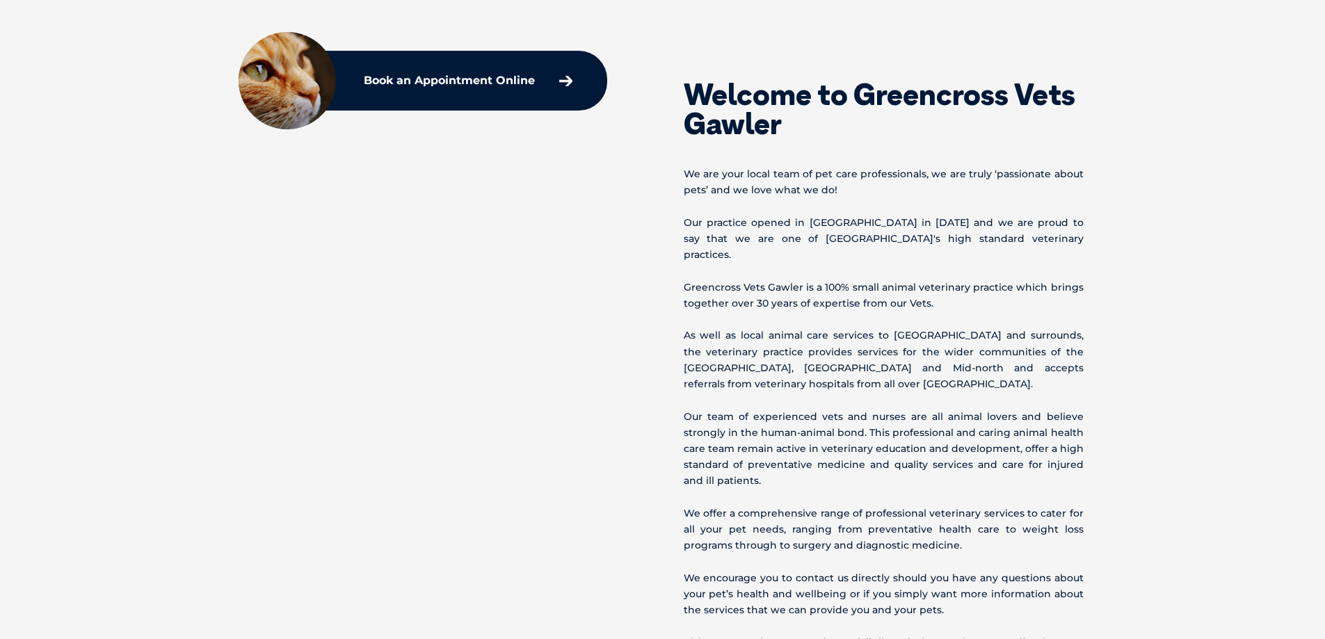 This screenshot has width=1325, height=639. I want to click on p: We offer a comprehensive range of professional veterinary services to cater for all your pet need..., so click(883, 530).